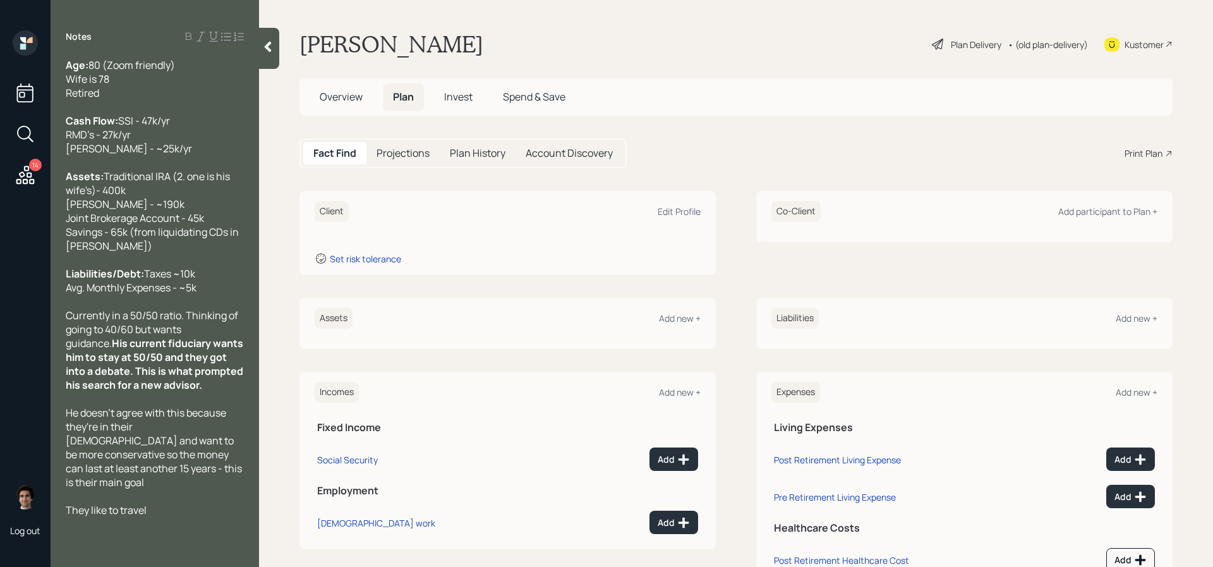 The width and height of the screenshot is (1213, 567). I want to click on div: Social Security, so click(347, 459).